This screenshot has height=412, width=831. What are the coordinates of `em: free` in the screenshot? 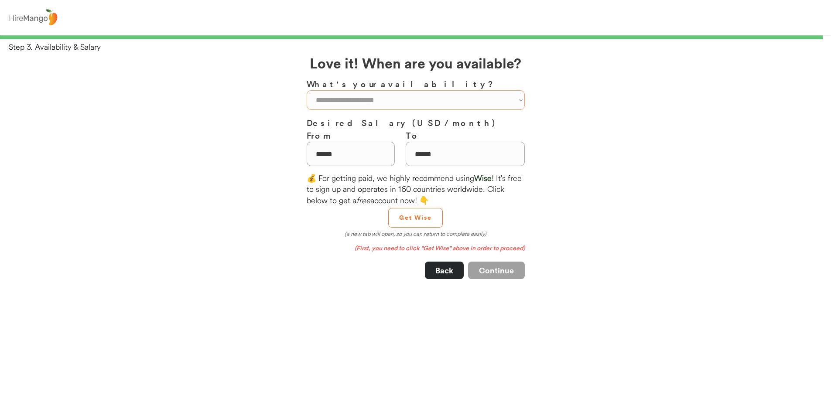 It's located at (363, 200).